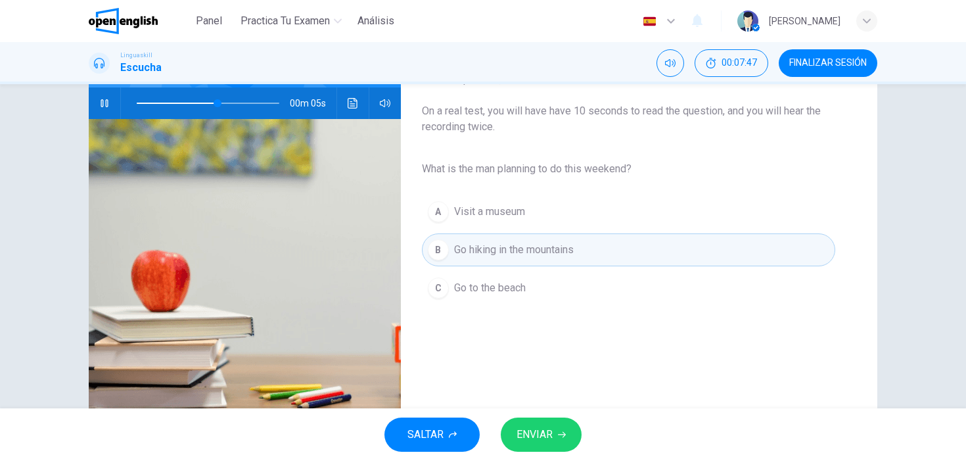 The height and width of the screenshot is (461, 966). What do you see at coordinates (209, 21) in the screenshot?
I see `button: Panel` at bounding box center [209, 21].